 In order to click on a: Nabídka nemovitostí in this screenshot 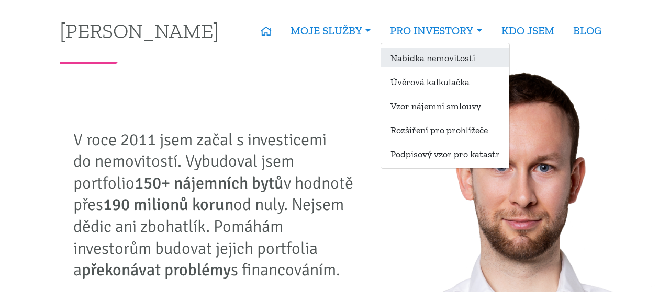, I will do `click(445, 58)`.